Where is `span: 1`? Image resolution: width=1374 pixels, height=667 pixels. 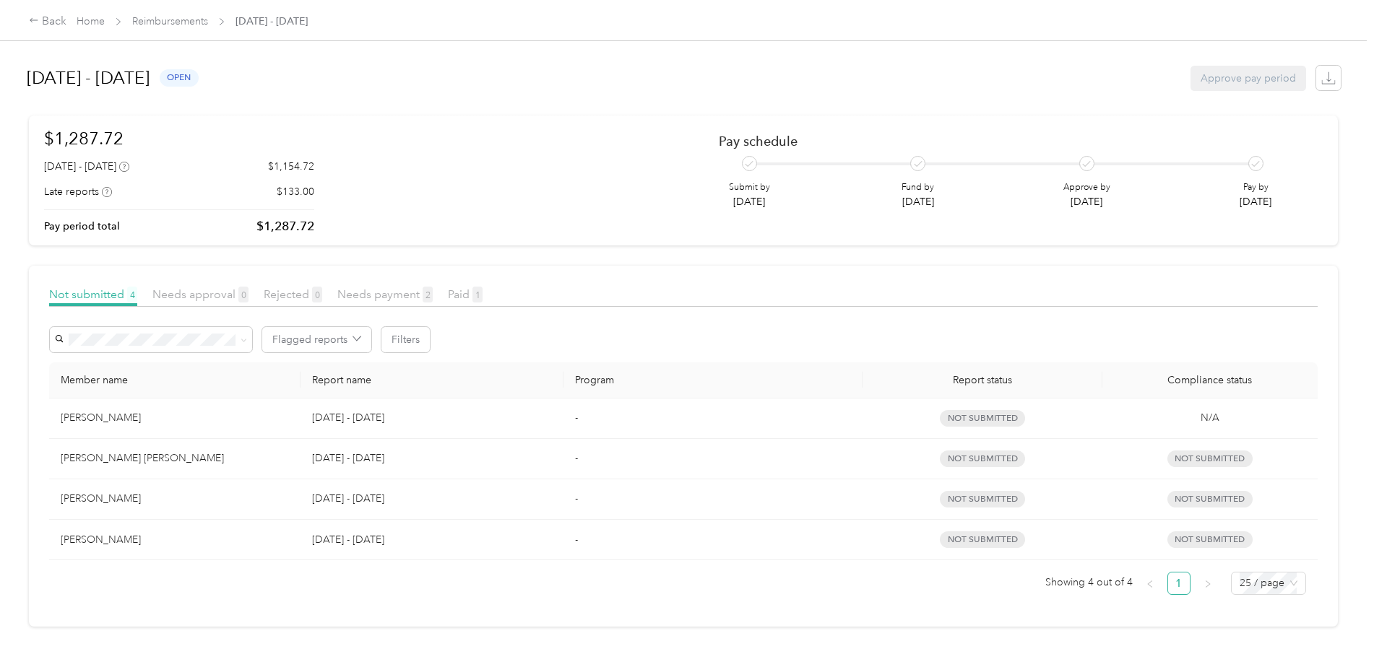
span: 1 is located at coordinates (477, 295).